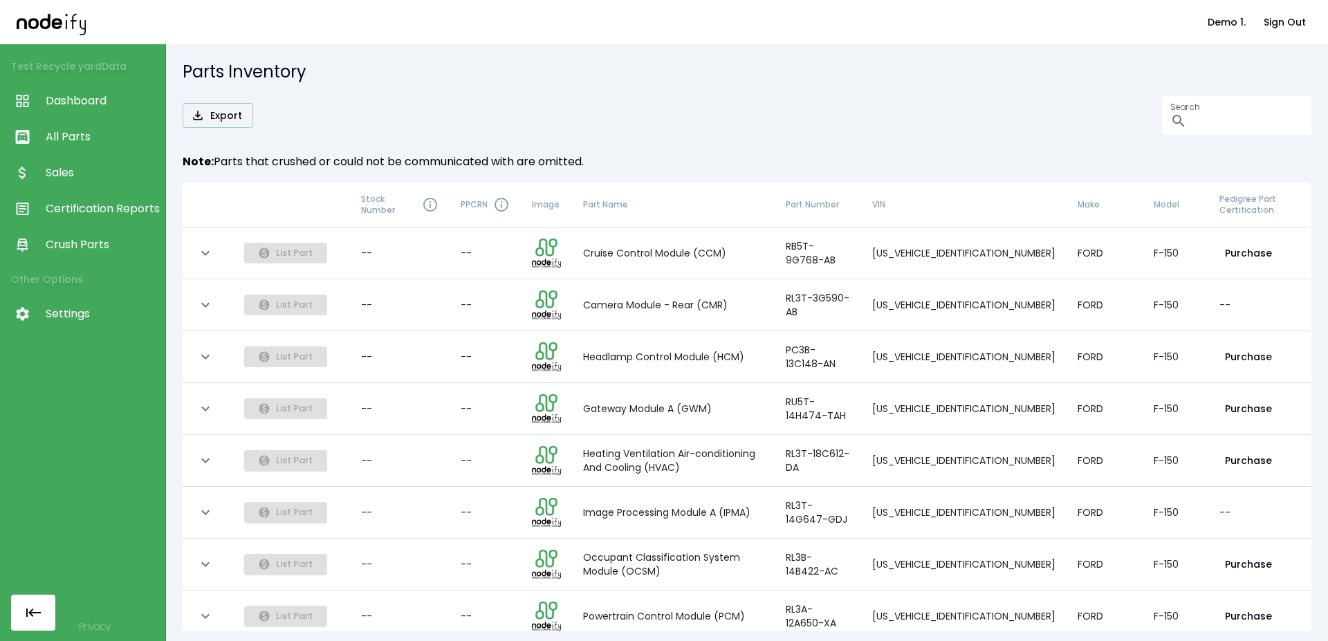 Image resolution: width=1328 pixels, height=641 pixels. Describe the element at coordinates (818, 205) in the screenshot. I see `th: Part Number` at that location.